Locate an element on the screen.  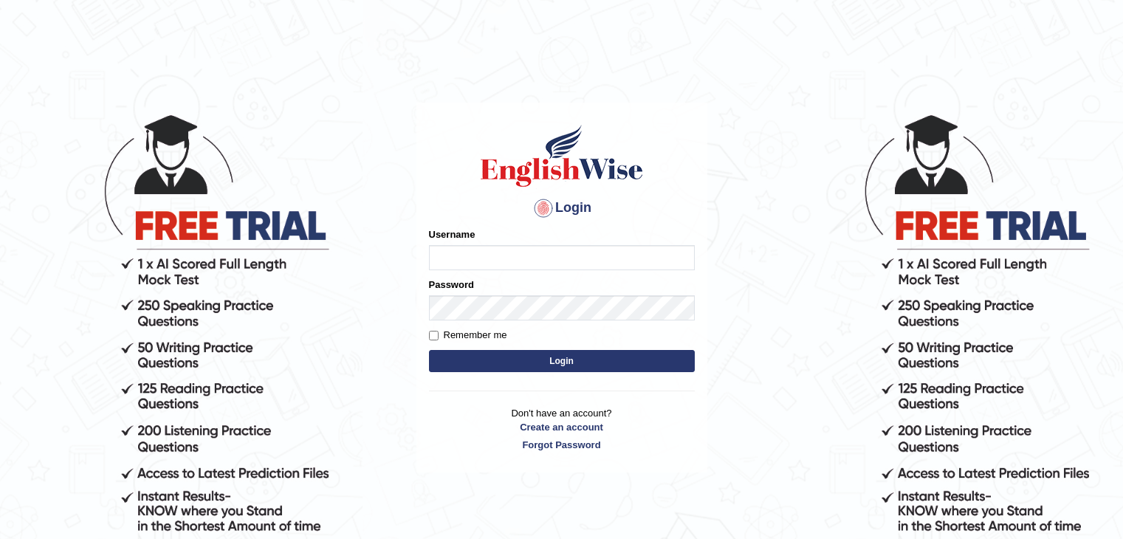
label: Username is located at coordinates (452, 234).